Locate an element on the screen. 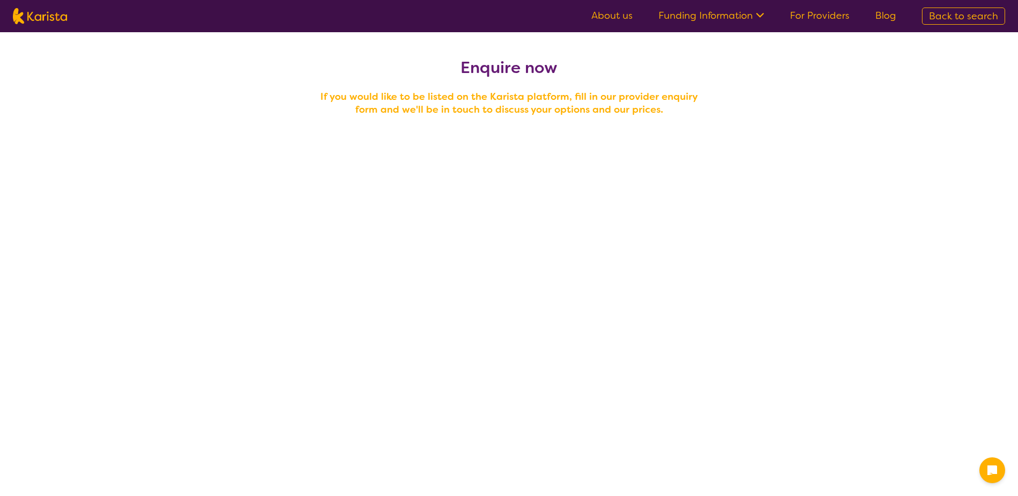  img: Karista logo is located at coordinates (40, 16).